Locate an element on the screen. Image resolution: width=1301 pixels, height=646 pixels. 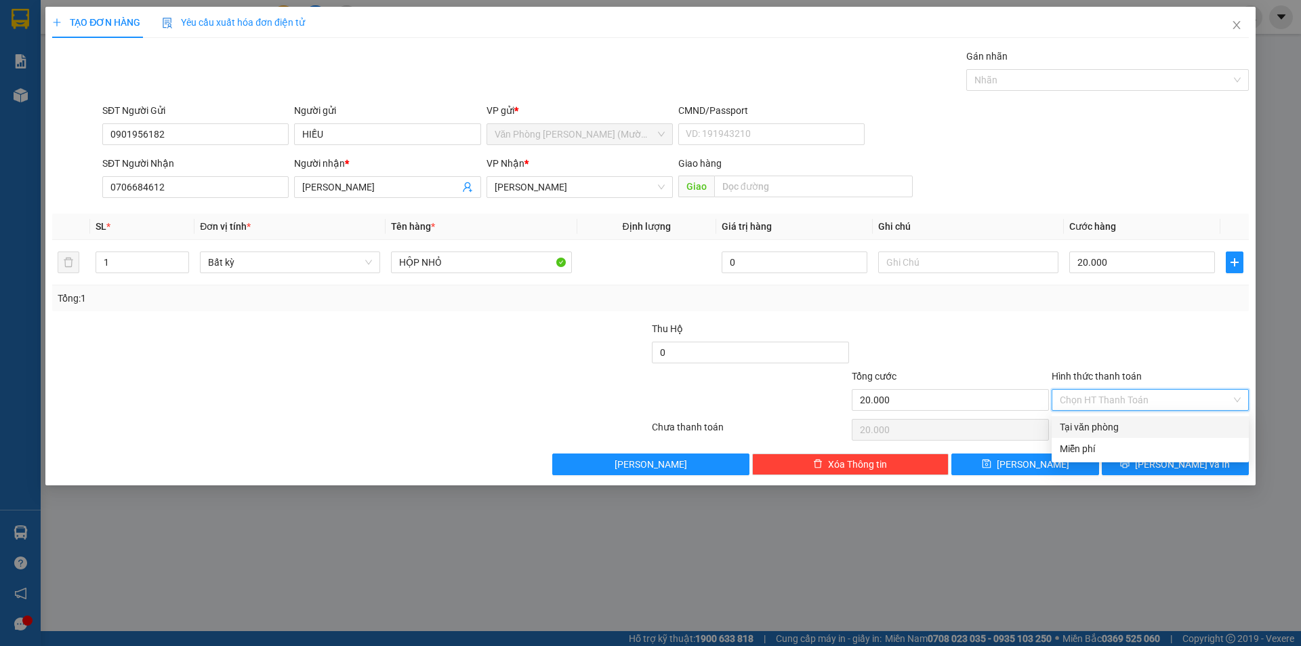
span: Phạm Ngũ Lão is located at coordinates (579, 187).